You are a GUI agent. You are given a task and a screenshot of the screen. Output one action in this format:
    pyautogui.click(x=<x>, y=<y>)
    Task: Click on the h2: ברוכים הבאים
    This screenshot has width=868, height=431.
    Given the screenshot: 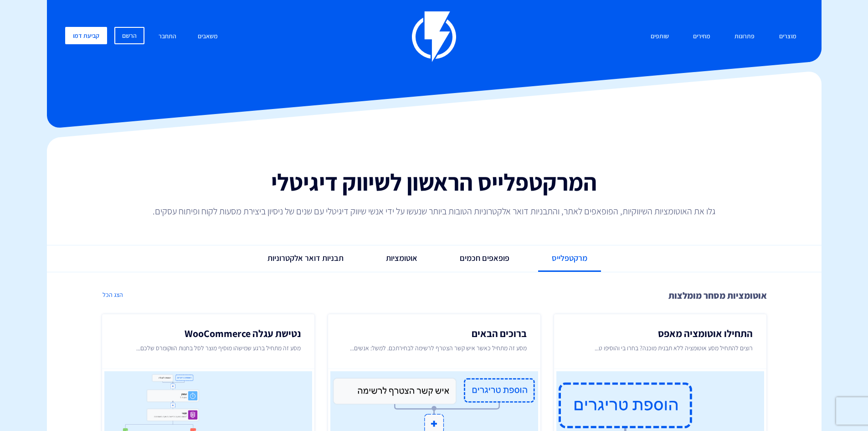 What is the action you would take?
    pyautogui.click(x=434, y=333)
    